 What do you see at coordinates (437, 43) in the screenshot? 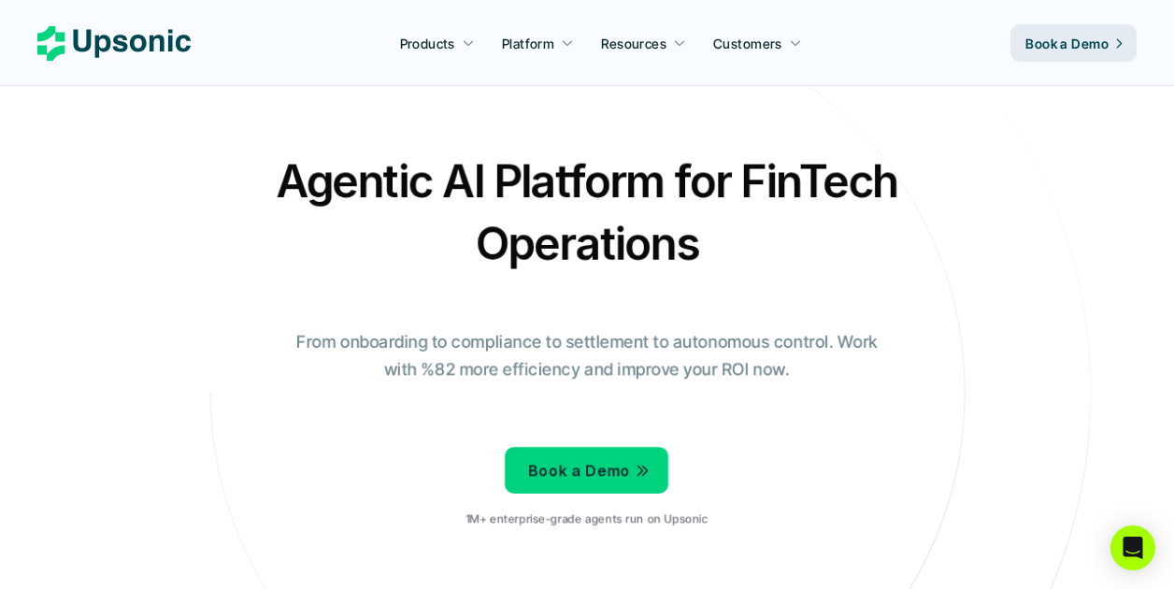
I see `a: Products` at bounding box center [437, 43].